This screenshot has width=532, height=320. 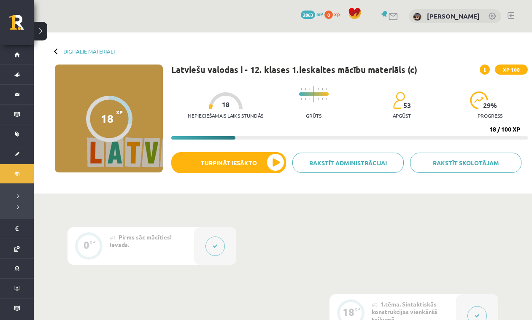 I want to click on img: Nadežda Ambraževiča, so click(x=417, y=17).